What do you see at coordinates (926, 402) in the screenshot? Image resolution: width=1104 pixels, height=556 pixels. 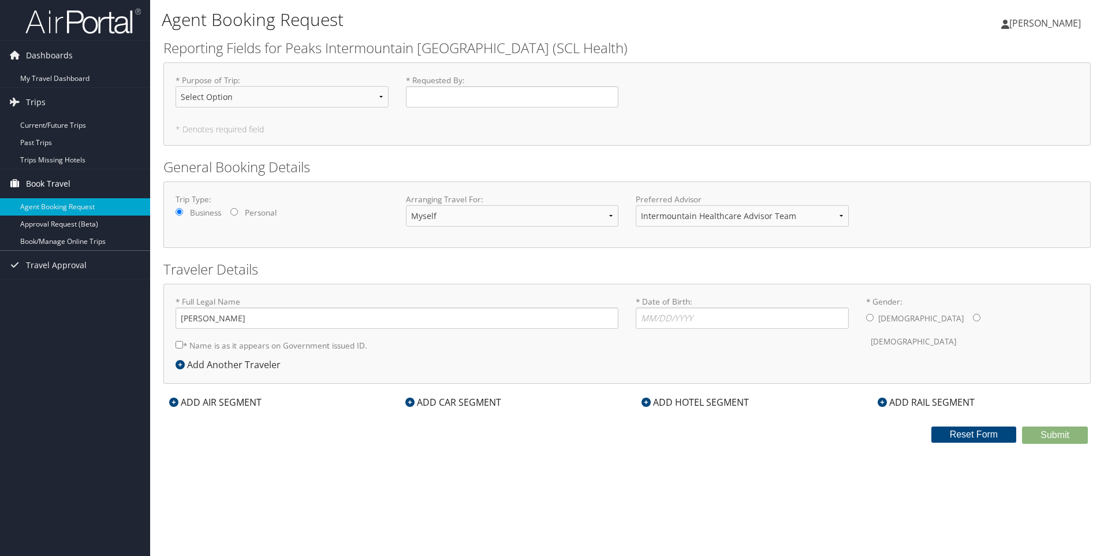 I see `div: ADD RAIL SEGMENT` at bounding box center [926, 402].